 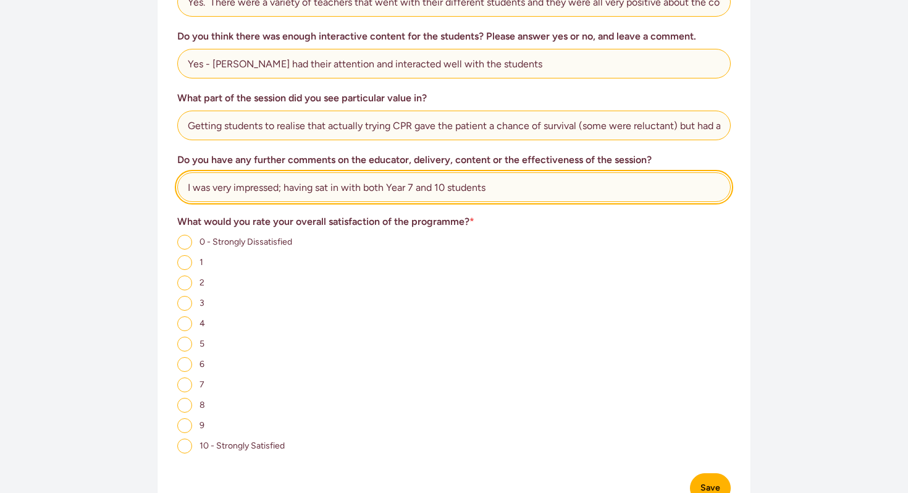 I want to click on input: 3, so click(x=185, y=303).